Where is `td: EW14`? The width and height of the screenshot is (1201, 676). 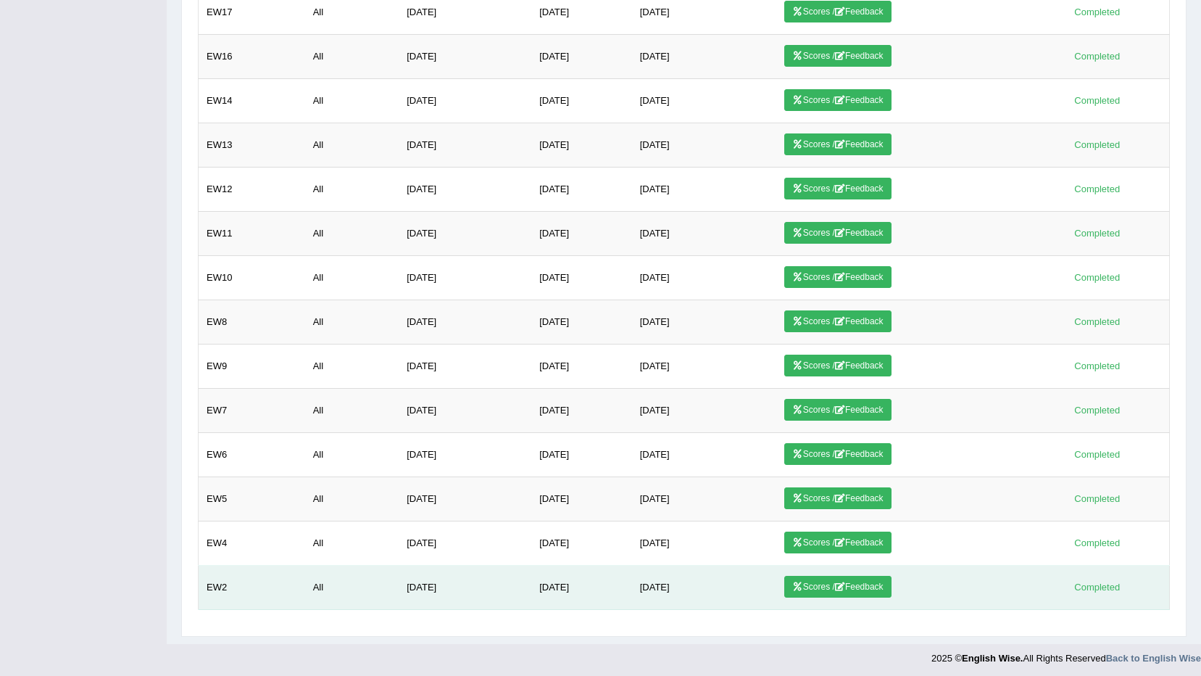
td: EW14 is located at coordinates (252, 101).